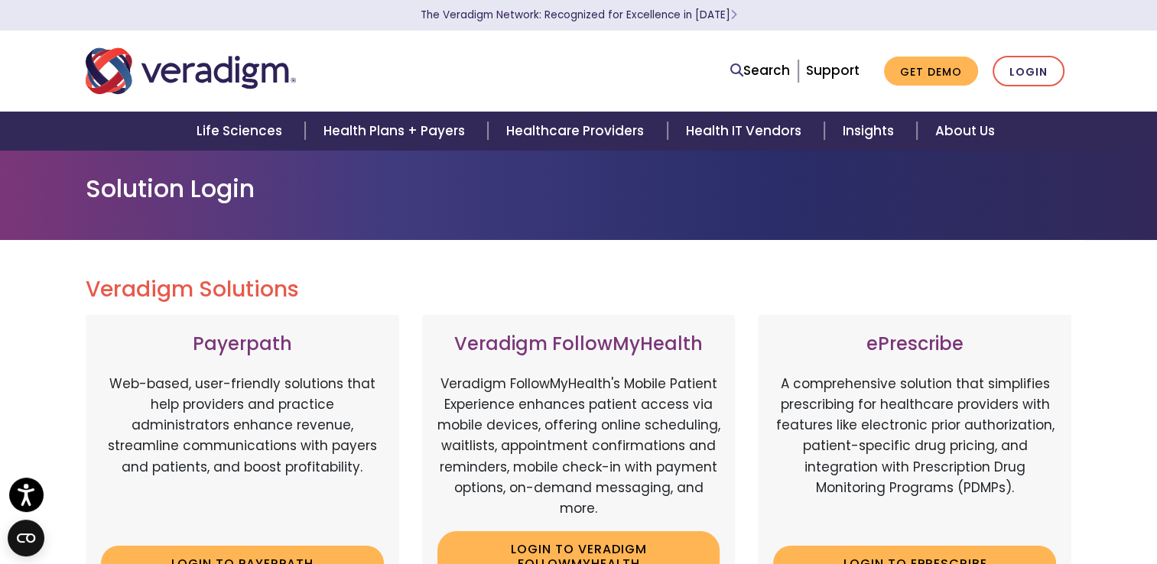  Describe the element at coordinates (930, 71) in the screenshot. I see `a: Get Demo` at that location.